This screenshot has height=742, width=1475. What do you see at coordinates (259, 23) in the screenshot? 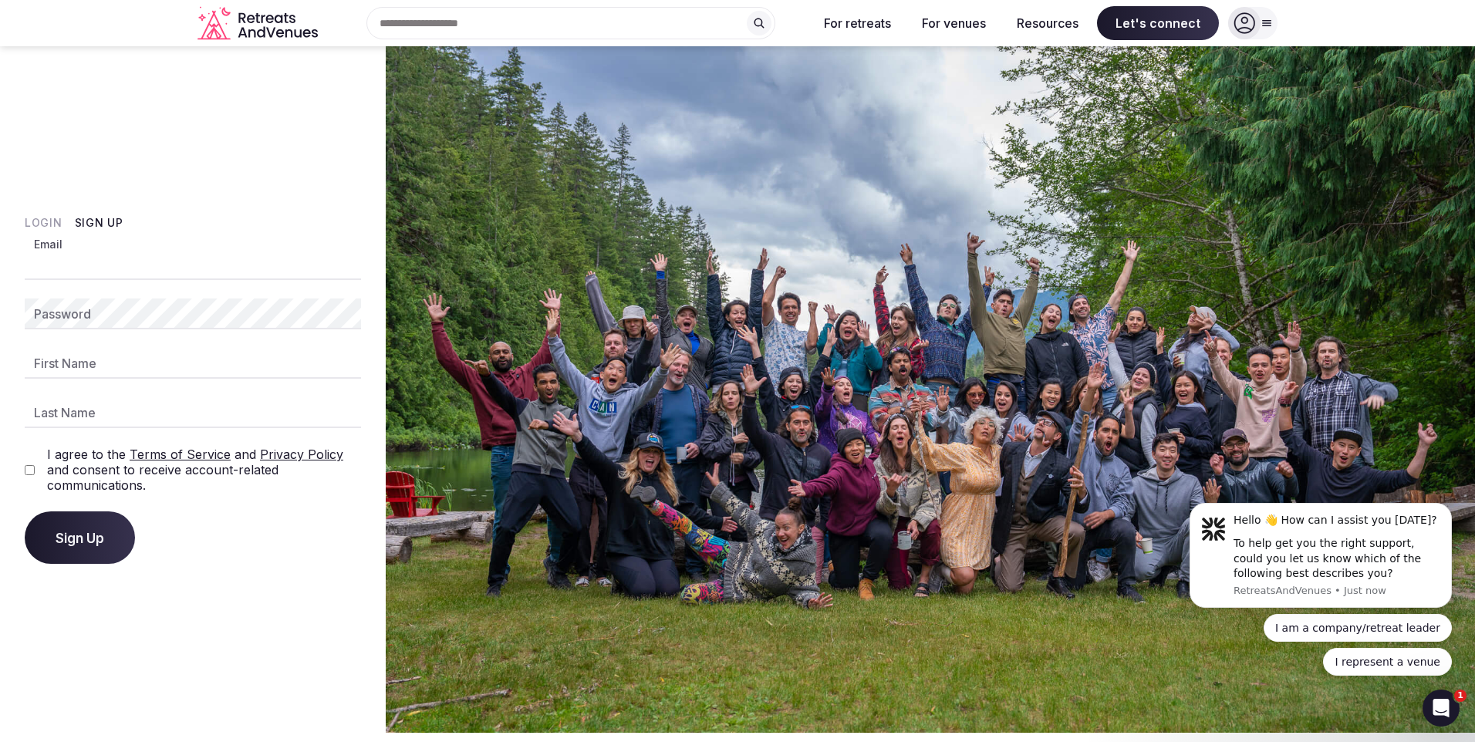
I see `a: Visit the homepage` at bounding box center [259, 23].